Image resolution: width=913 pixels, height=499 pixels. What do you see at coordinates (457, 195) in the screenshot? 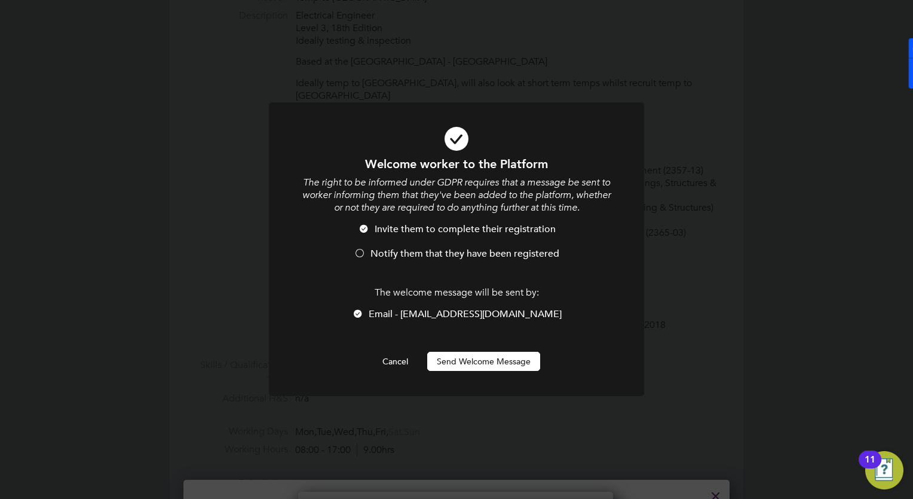
I see `i: The right to be informed under GDPR requires that a message be sent to worker informing them that...` at bounding box center [457, 195].